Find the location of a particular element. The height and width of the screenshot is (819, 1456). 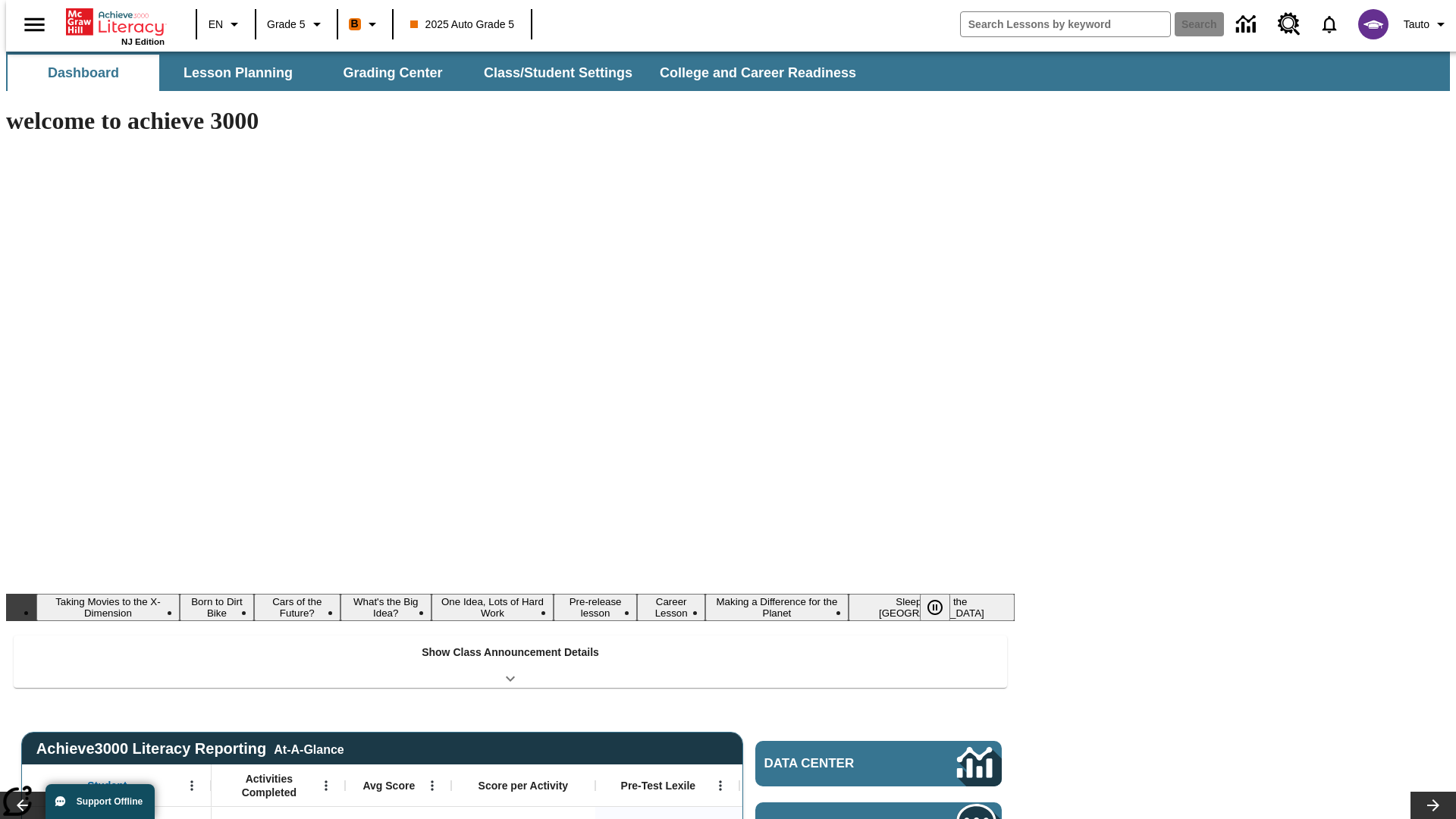

a: Home is located at coordinates (115, 22).